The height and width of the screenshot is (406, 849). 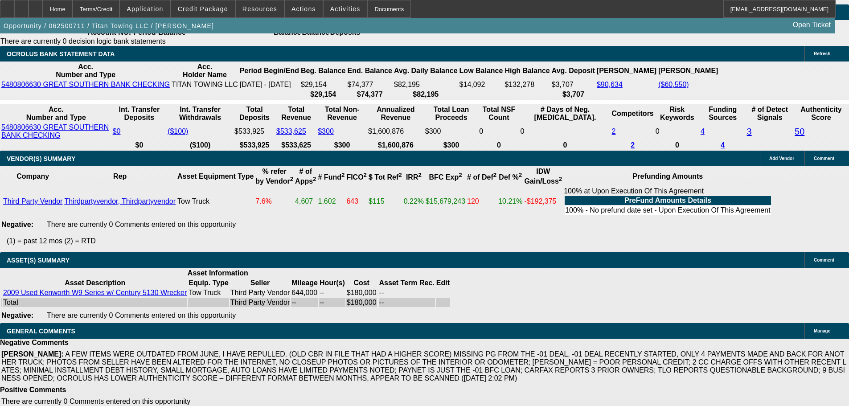 I want to click on button: Resources, so click(x=260, y=9).